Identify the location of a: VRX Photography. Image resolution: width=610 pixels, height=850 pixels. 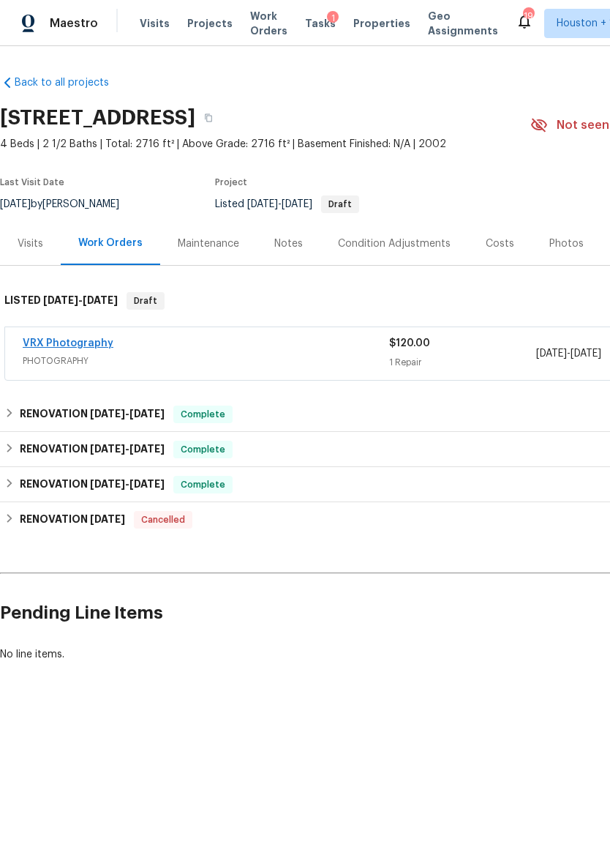
(68, 343).